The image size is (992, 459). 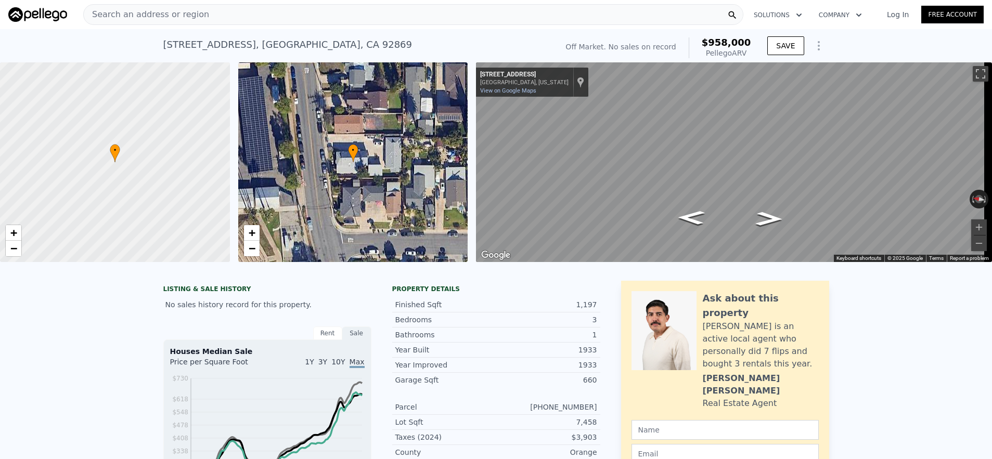 I want to click on div: Houses Median Sale, so click(x=267, y=352).